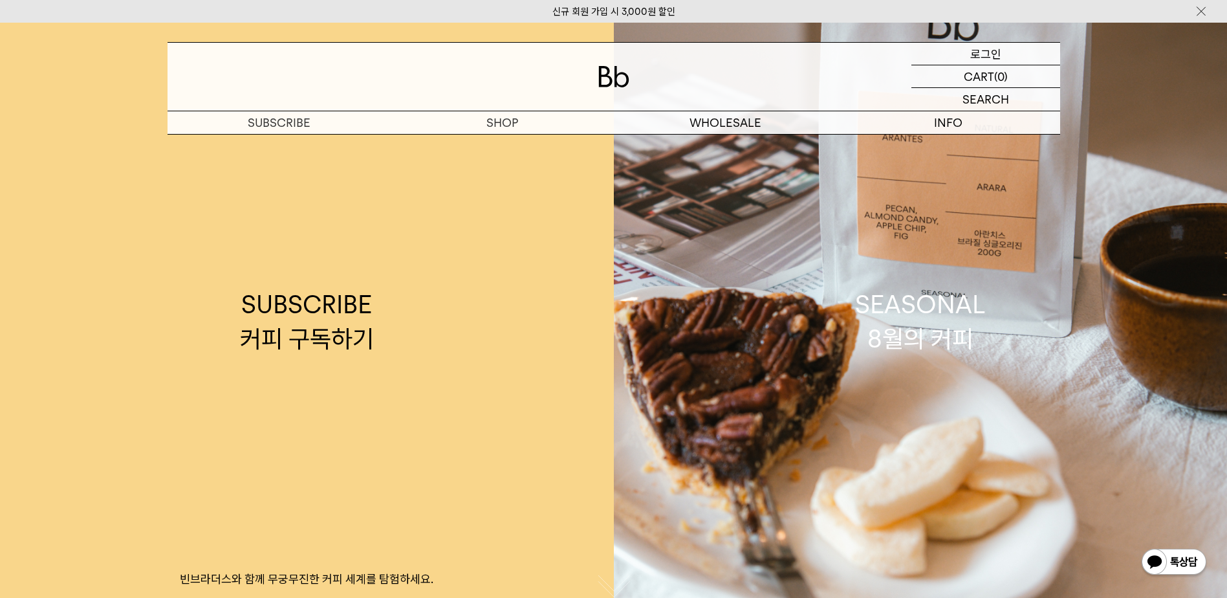 Image resolution: width=1227 pixels, height=598 pixels. What do you see at coordinates (502, 122) in the screenshot?
I see `p: SHOP` at bounding box center [502, 122].